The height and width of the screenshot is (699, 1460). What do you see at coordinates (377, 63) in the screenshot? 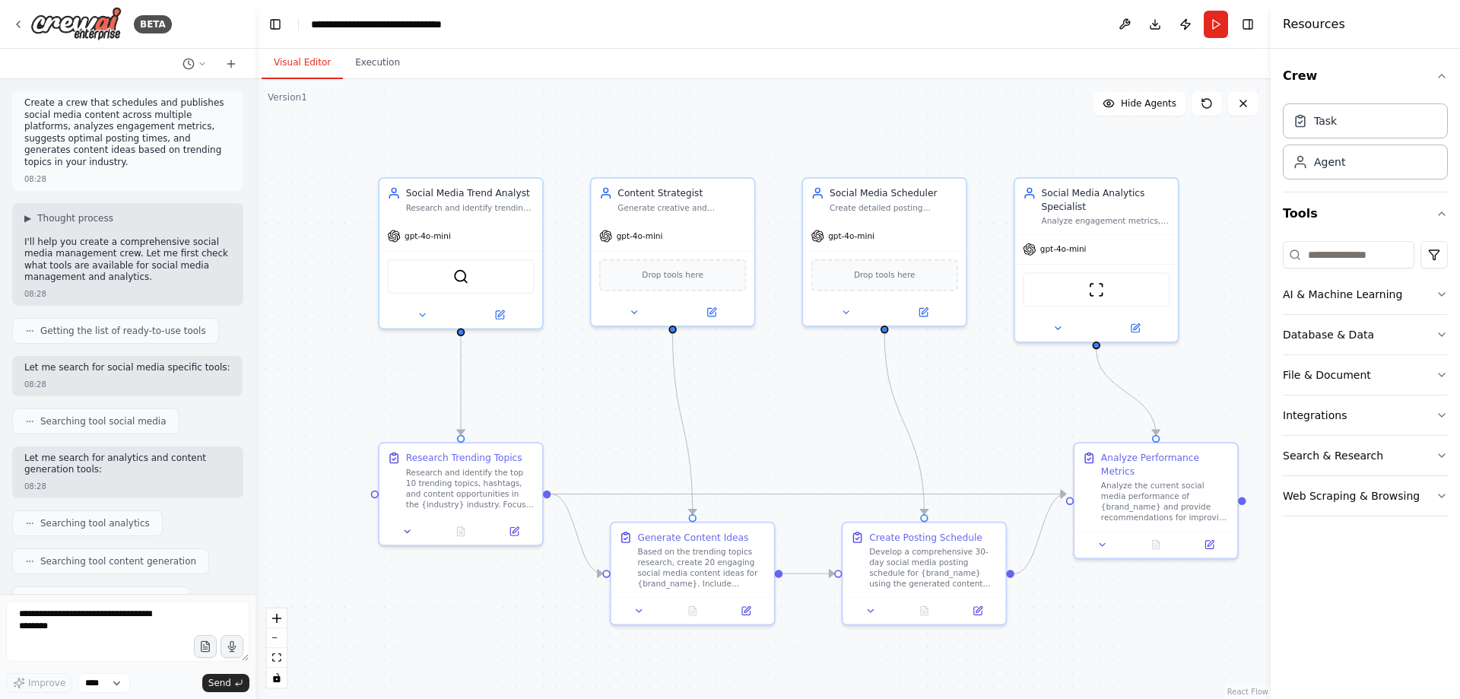
I see `button: Execution` at bounding box center [377, 63].